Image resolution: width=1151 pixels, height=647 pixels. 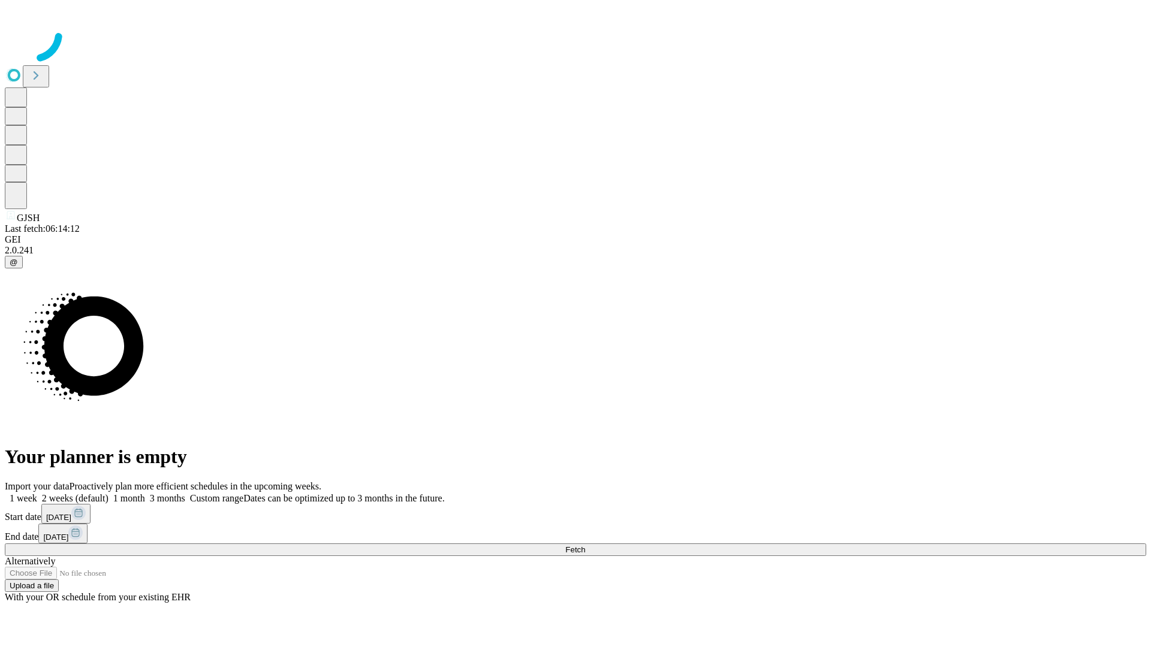 I want to click on span: Dates can be optimized up to 3 months in the future., so click(x=343, y=498).